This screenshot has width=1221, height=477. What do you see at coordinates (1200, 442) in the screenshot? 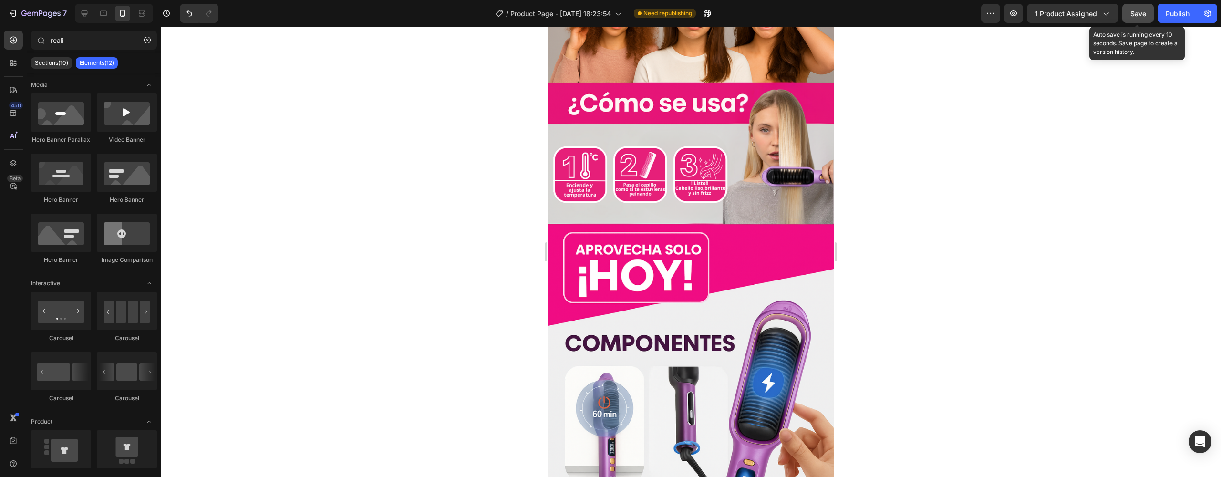
I see `div: Open Intercom Messenger` at bounding box center [1200, 442].